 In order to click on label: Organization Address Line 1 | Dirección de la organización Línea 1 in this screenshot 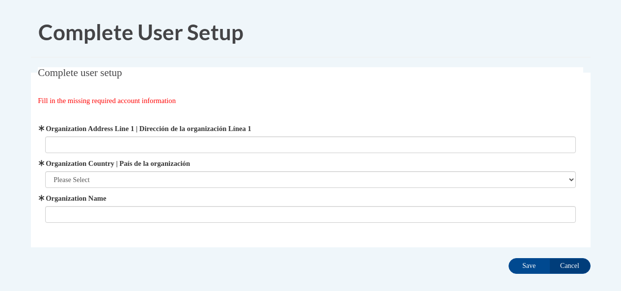, I will do `click(310, 129)`.